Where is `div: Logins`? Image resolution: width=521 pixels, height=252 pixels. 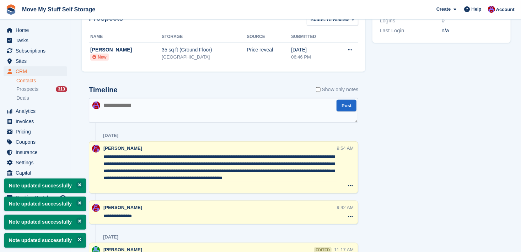 div: Logins is located at coordinates (411, 21).